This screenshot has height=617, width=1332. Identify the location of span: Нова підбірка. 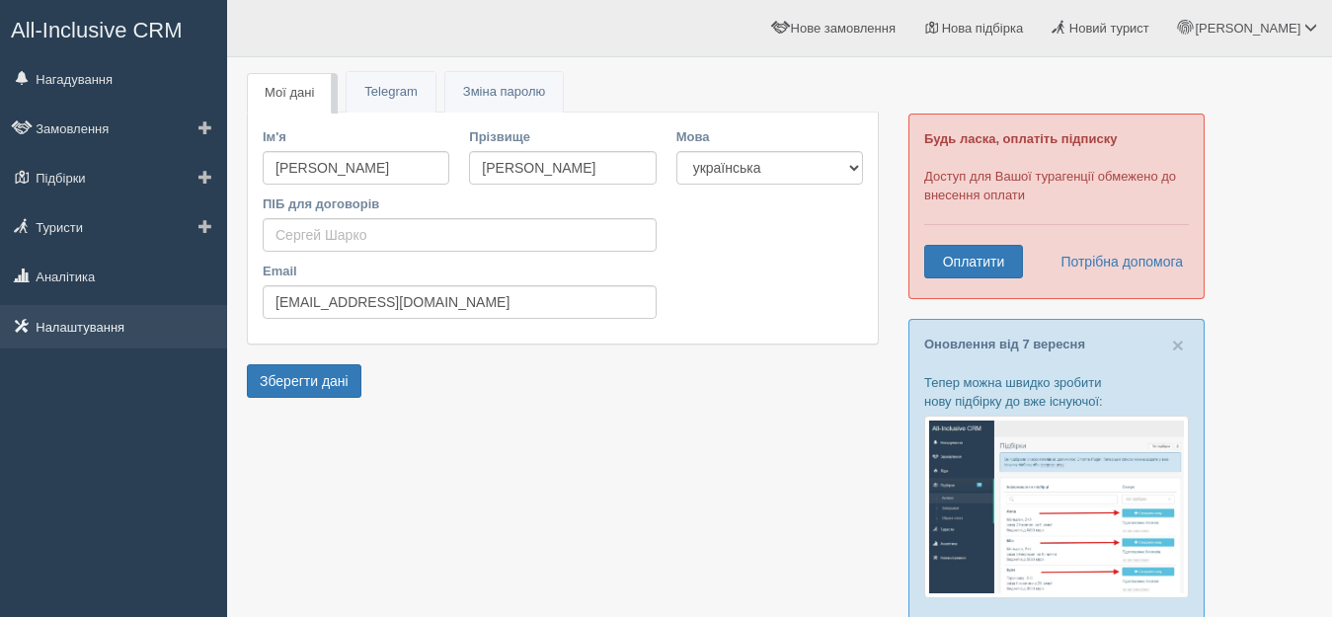
(982, 28).